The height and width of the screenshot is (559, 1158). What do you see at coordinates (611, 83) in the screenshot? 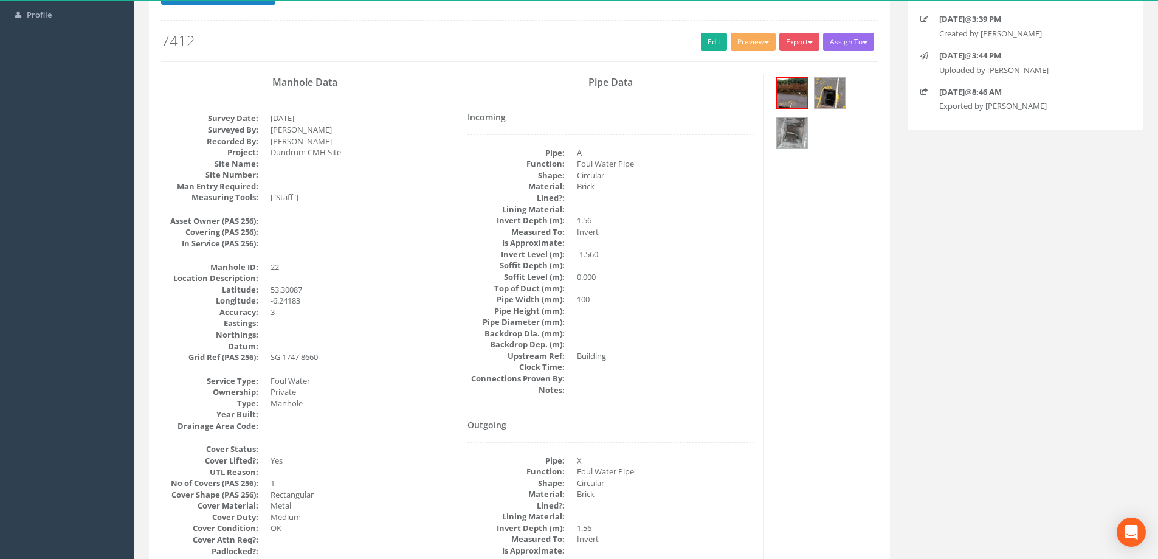
I see `h3: Pipe Data` at bounding box center [611, 83].